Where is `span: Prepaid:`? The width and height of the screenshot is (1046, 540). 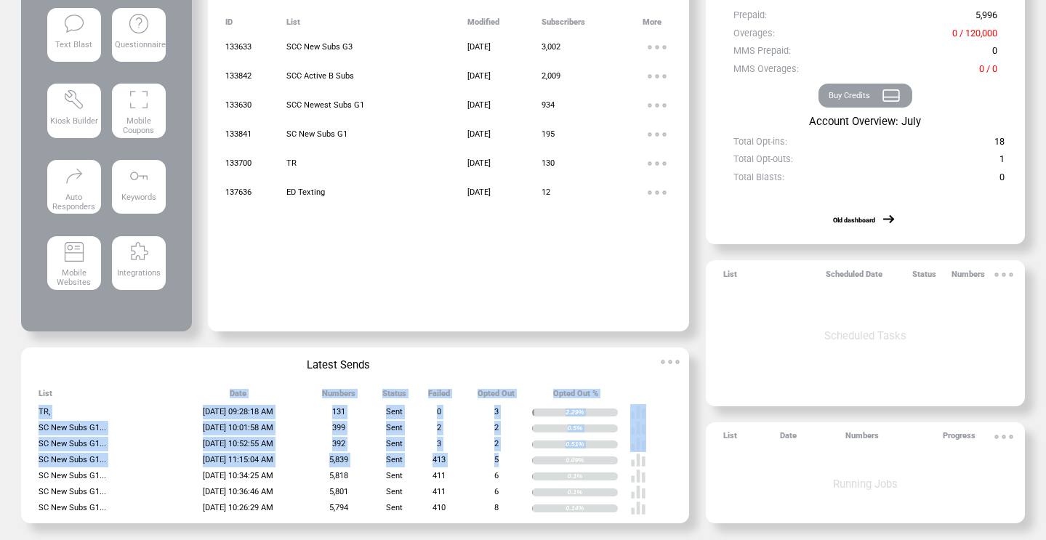 span: Prepaid: is located at coordinates (750, 17).